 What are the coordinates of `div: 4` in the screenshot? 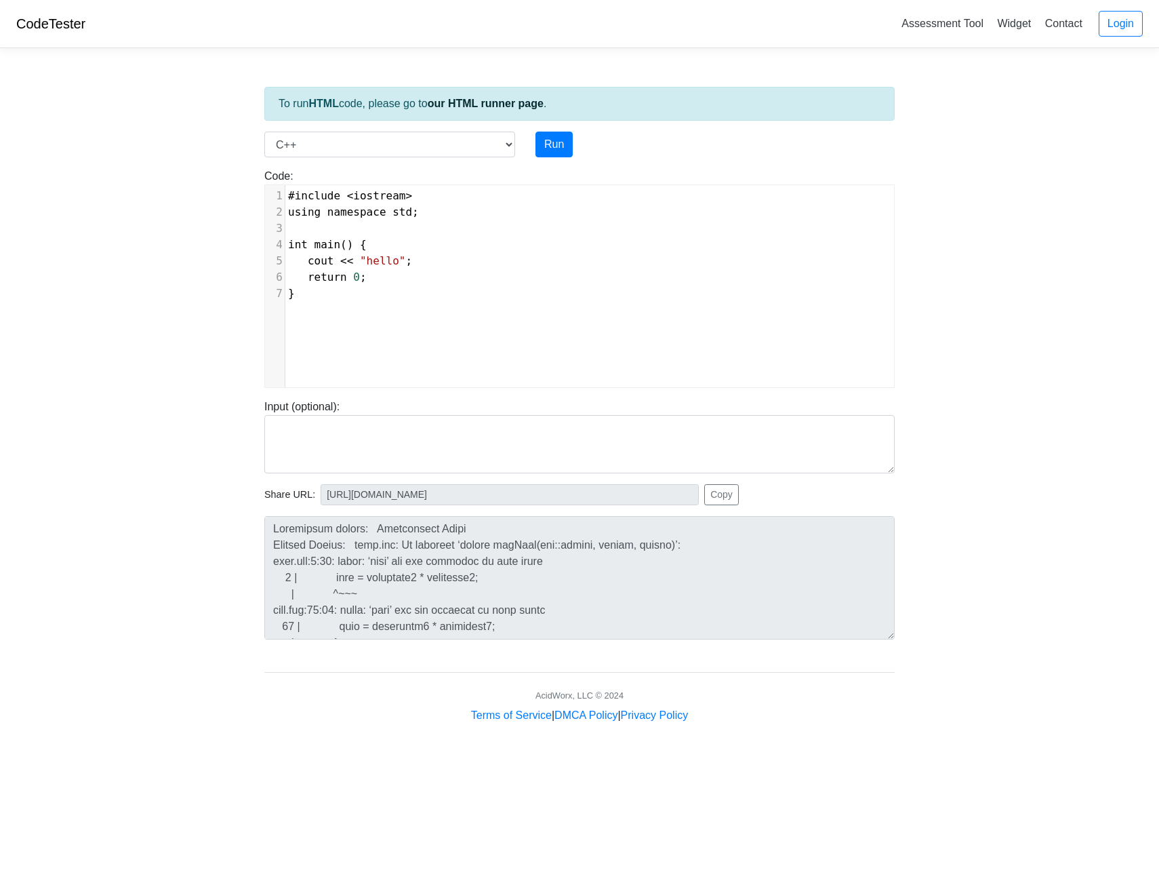 It's located at (275, 245).